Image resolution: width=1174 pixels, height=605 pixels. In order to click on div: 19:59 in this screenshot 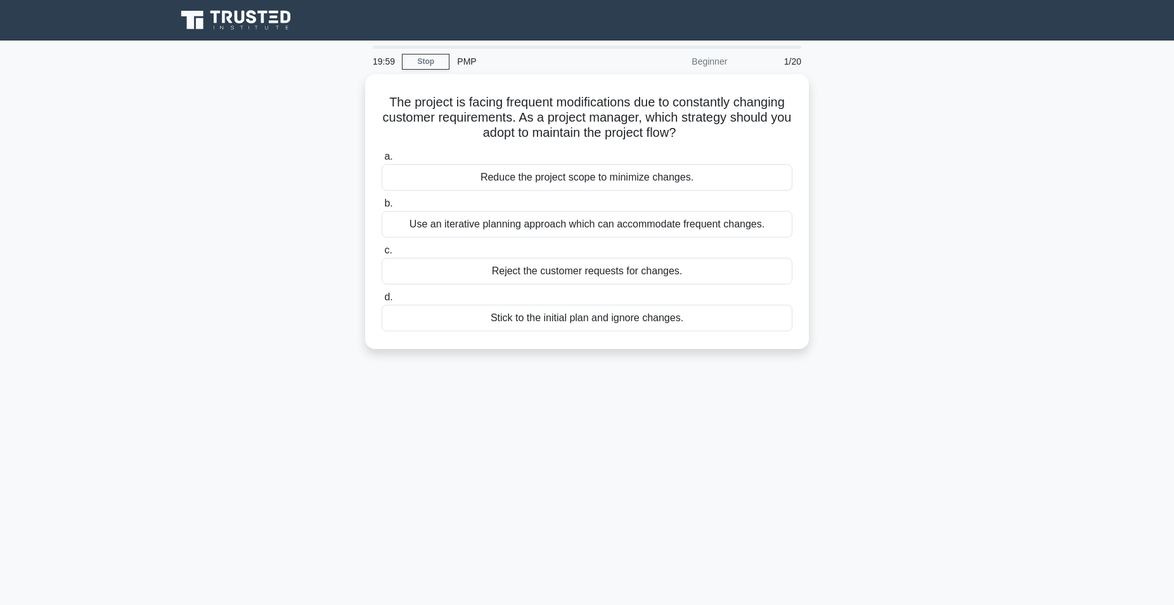, I will do `click(384, 61)`.